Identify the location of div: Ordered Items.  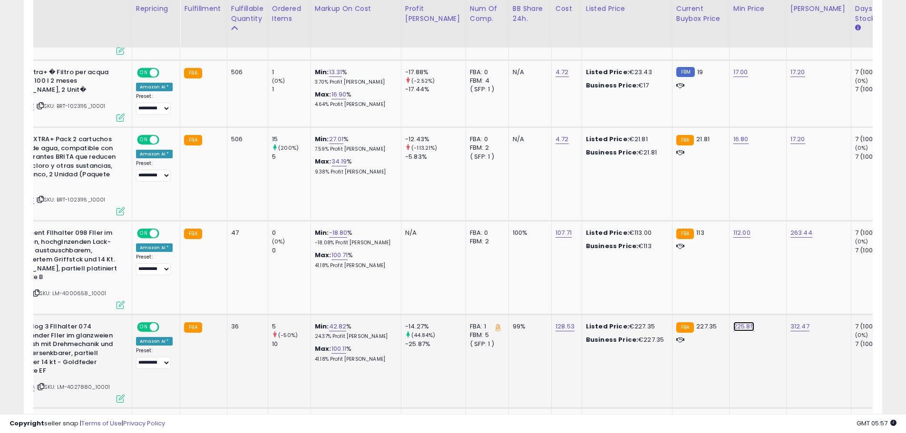
(289, 14).